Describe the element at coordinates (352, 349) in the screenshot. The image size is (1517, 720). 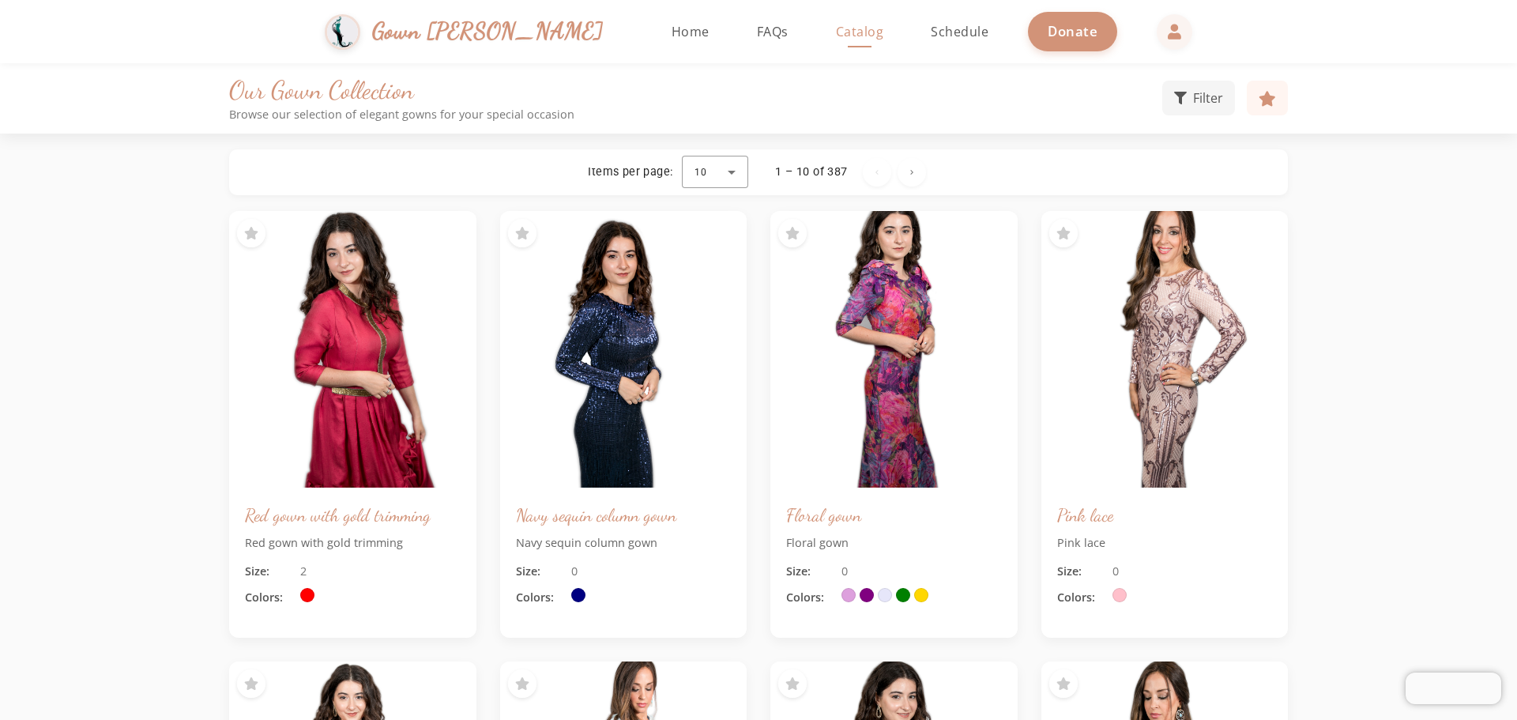
I see `img: Red gown with gold trimming` at that location.